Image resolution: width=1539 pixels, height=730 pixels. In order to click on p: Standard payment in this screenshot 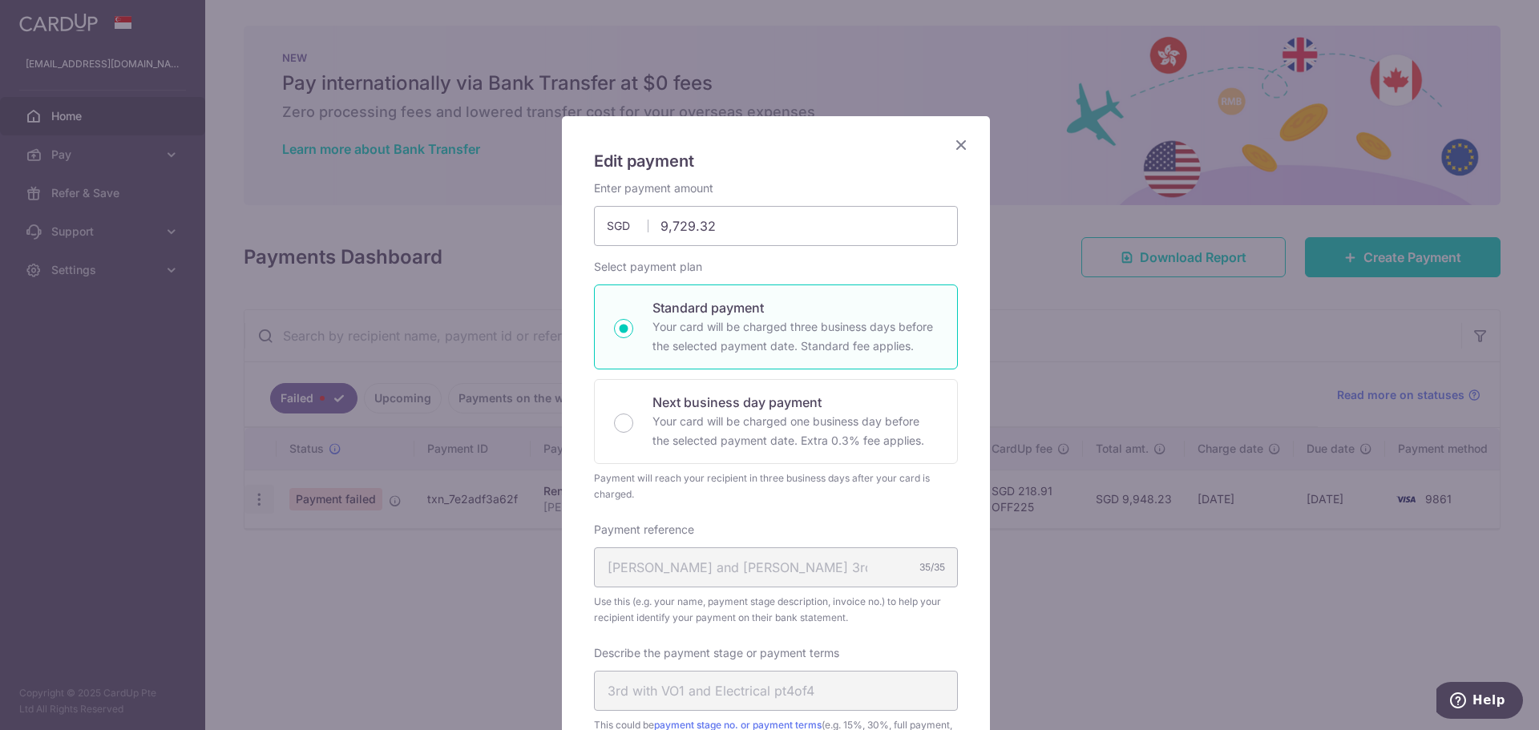, I will do `click(795, 308)`.